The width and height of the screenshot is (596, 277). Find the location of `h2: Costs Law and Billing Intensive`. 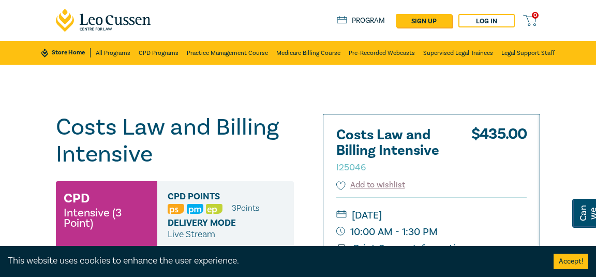

h2: Costs Law and Billing Intensive is located at coordinates (393, 151).